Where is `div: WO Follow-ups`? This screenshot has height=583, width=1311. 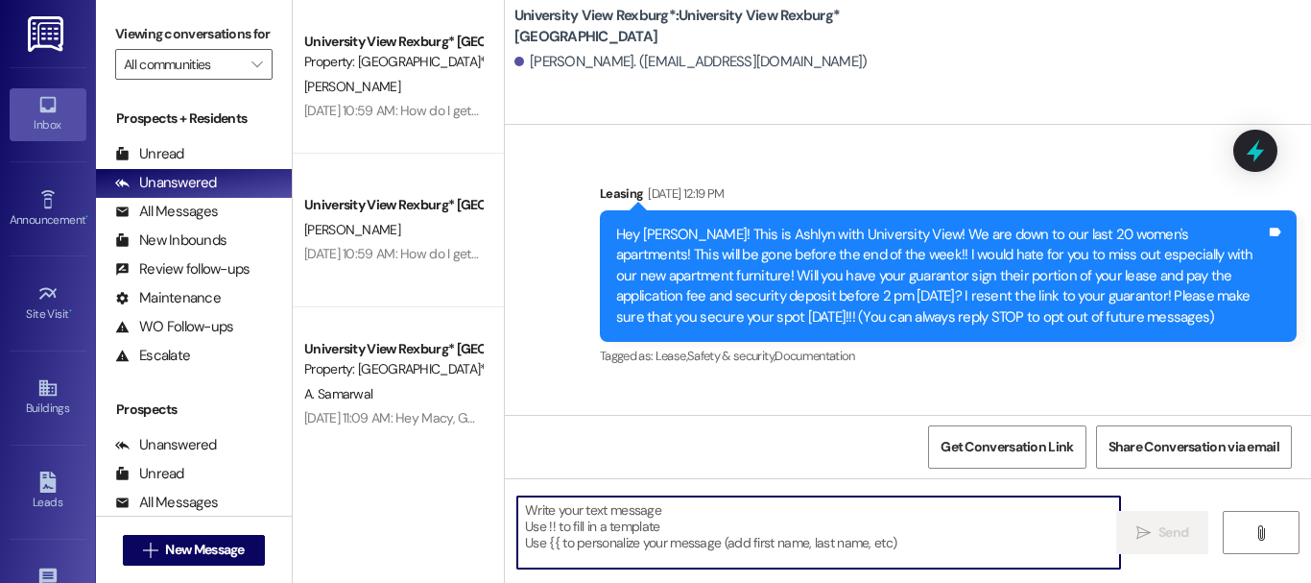 div: WO Follow-ups is located at coordinates (174, 326).